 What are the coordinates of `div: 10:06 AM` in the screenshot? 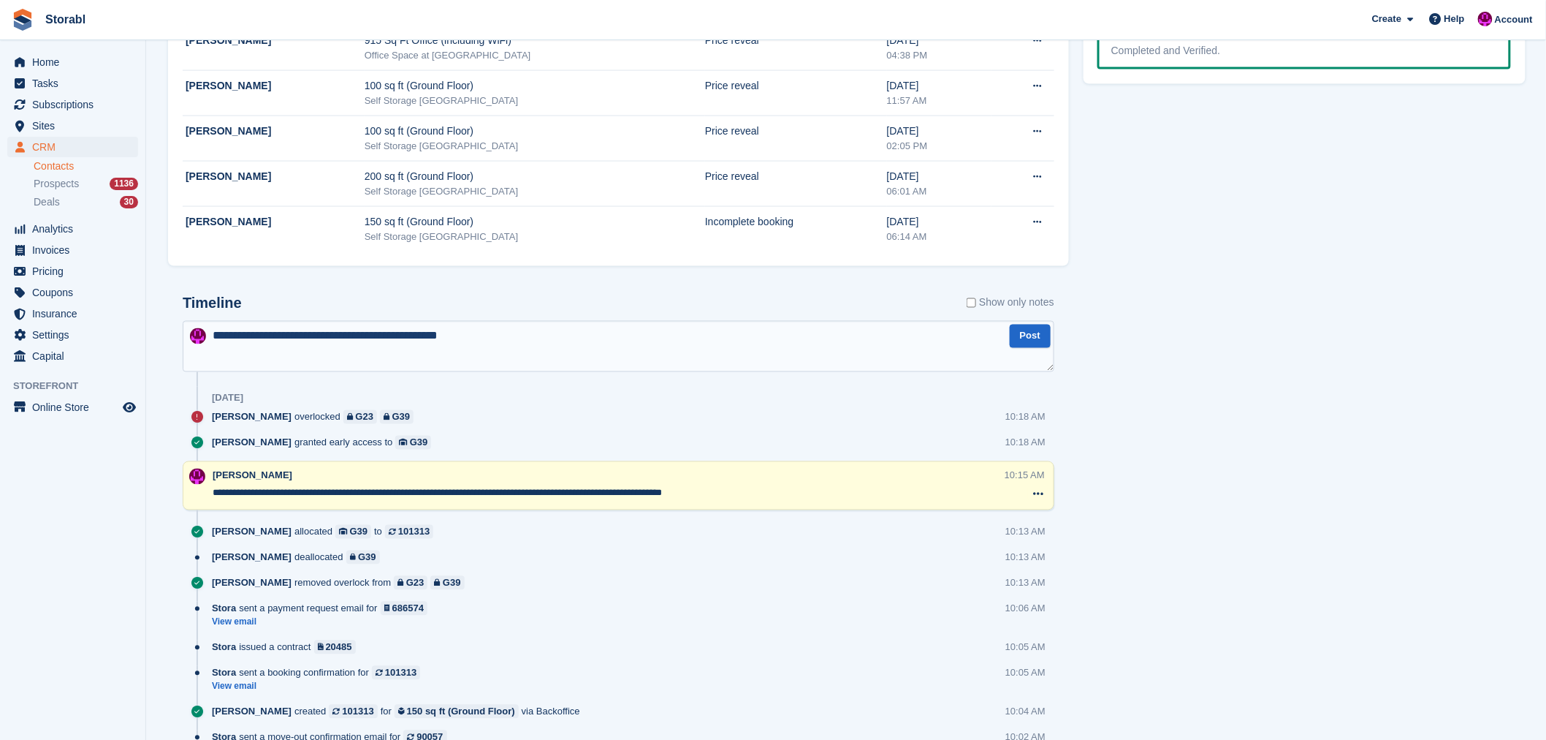 It's located at (1025, 608).